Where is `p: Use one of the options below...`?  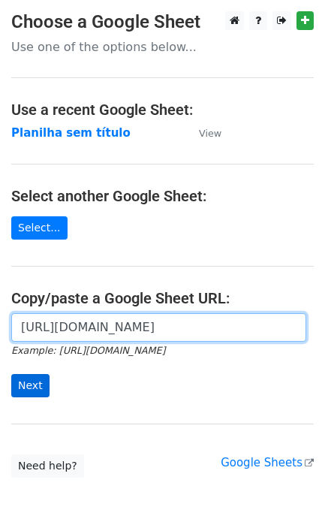 p: Use one of the options below... is located at coordinates (162, 47).